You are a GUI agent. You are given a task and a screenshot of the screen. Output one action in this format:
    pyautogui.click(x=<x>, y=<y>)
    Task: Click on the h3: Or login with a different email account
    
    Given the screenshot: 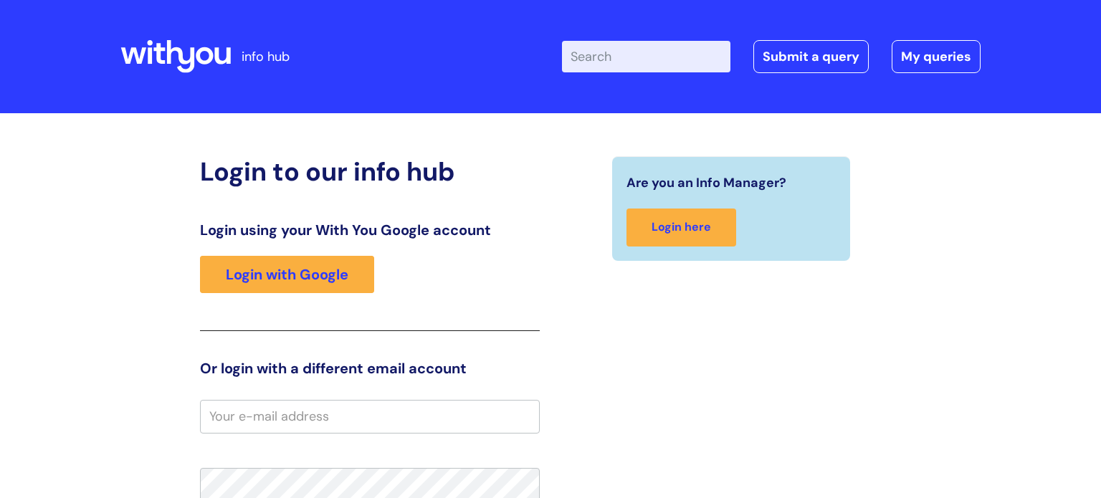 What is the action you would take?
    pyautogui.click(x=370, y=368)
    